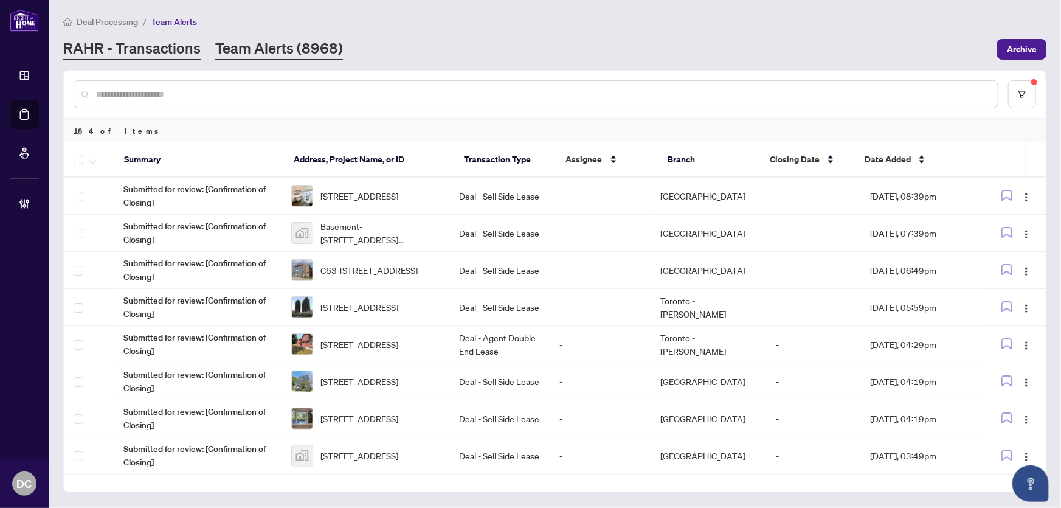  What do you see at coordinates (279, 49) in the screenshot?
I see `a: Team Alerts (8968)` at bounding box center [279, 49].